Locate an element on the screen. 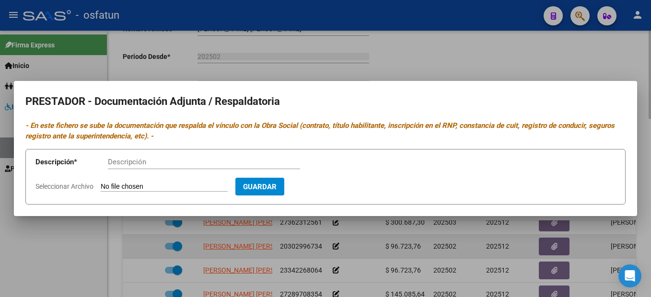 The height and width of the screenshot is (297, 651). i: - En este fichero se sube la documentación que respalda el vínculo con la Obra Social (contrato, ... is located at coordinates (320, 131).